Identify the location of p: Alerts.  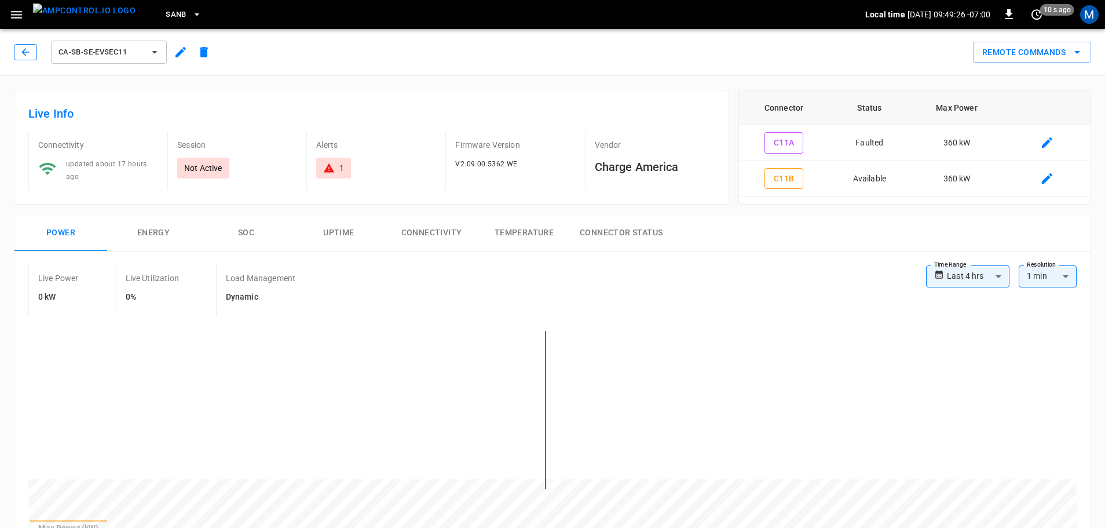
(376, 145).